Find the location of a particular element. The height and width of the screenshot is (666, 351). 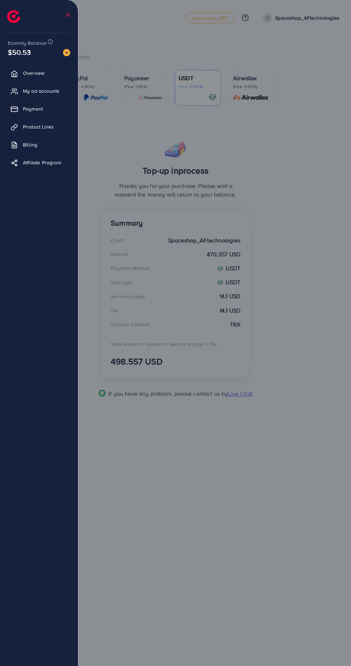

a: Payment is located at coordinates (39, 109).